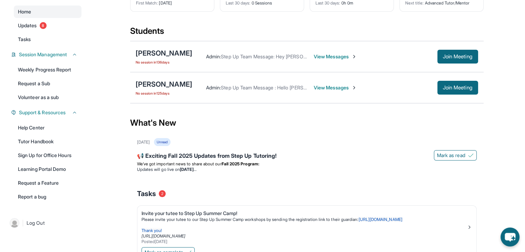  I want to click on img: user-img, so click(14, 223).